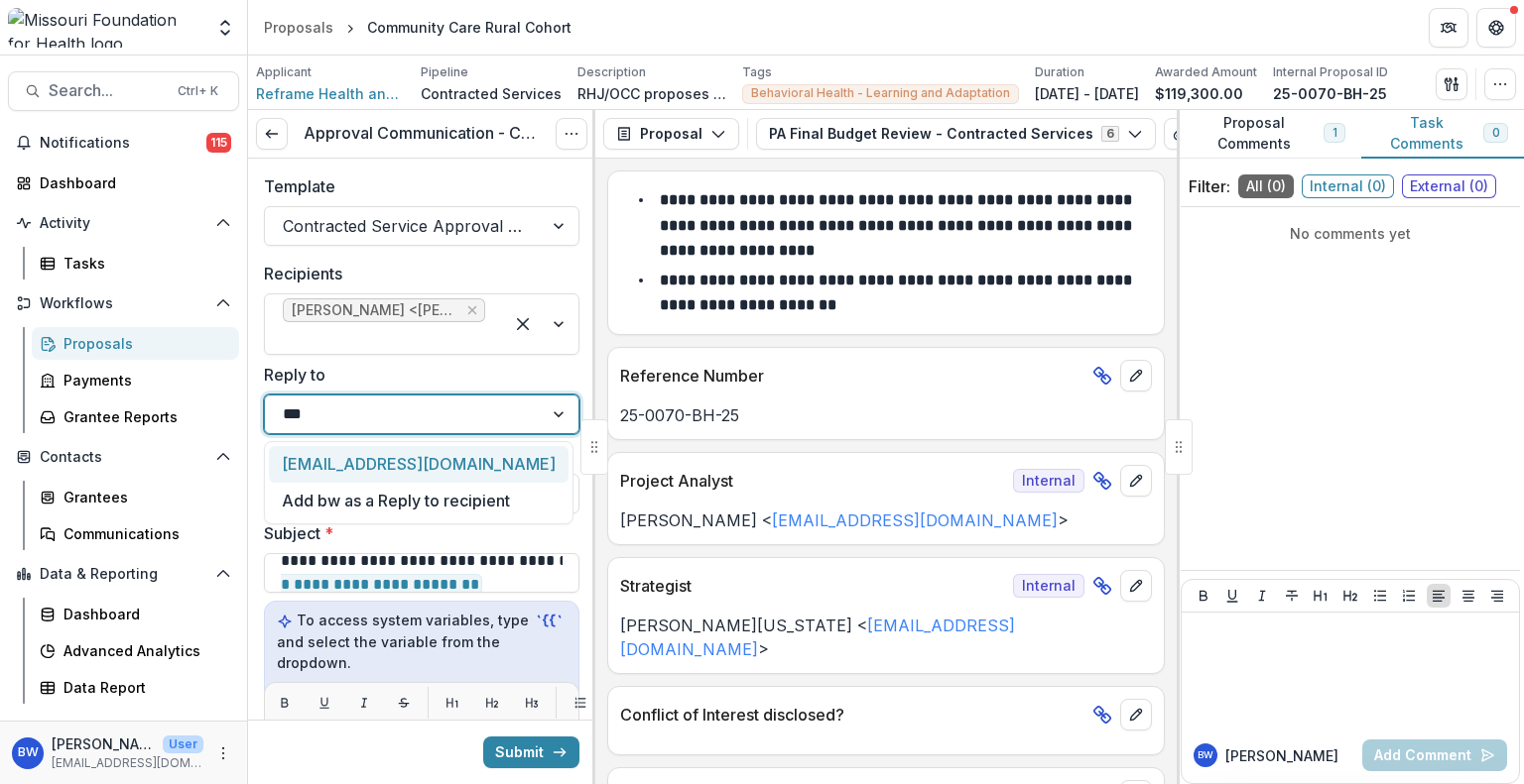 The image size is (1524, 784). What do you see at coordinates (416, 187) in the screenshot?
I see `label: Template` at bounding box center [416, 187].